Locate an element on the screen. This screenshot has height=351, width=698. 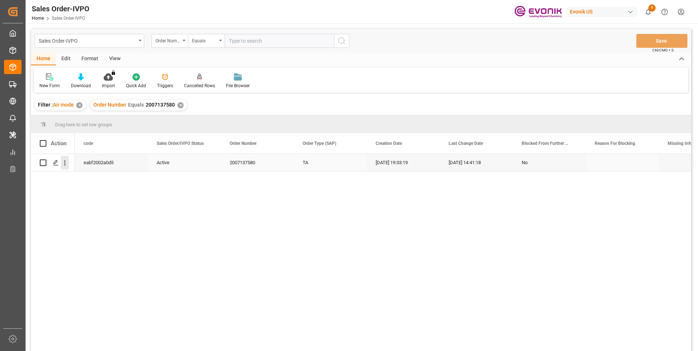
a: Home is located at coordinates (38, 18).